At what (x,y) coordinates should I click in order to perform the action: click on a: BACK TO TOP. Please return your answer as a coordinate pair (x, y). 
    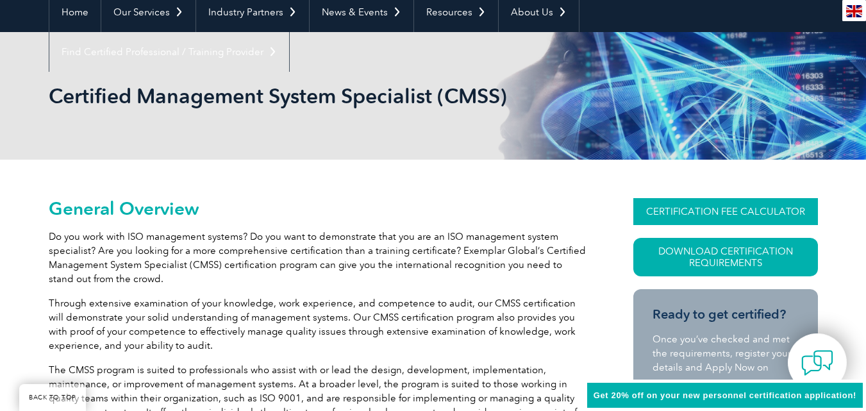
    Looking at the image, I should click on (53, 398).